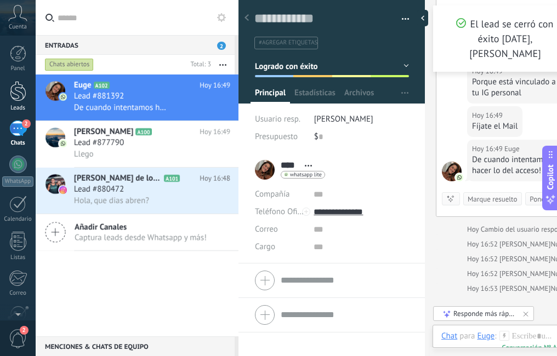 Image resolution: width=557 pixels, height=356 pixels. What do you see at coordinates (276, 136) in the screenshot?
I see `span: Presupuesto` at bounding box center [276, 136].